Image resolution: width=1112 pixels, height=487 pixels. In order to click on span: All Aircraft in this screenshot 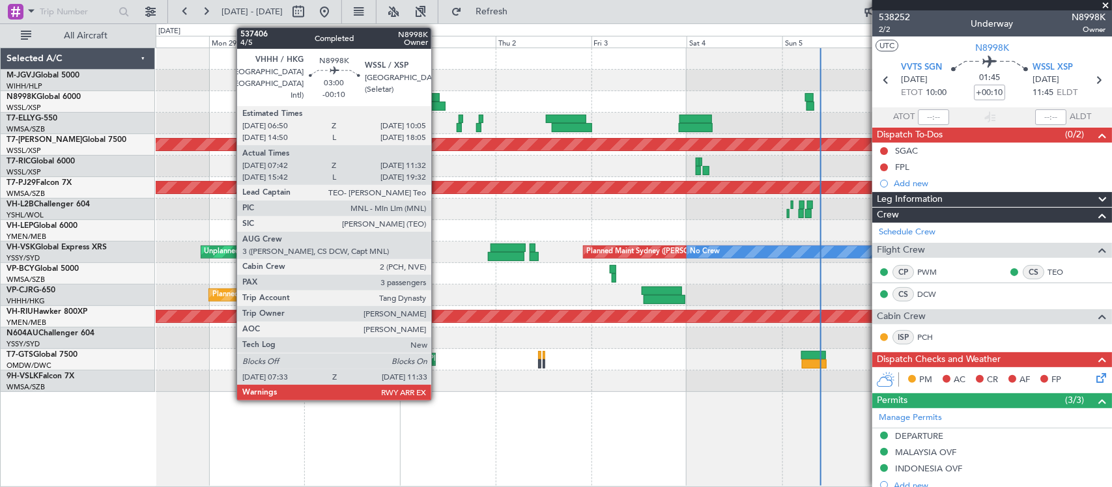, I will do `click(85, 36)`.